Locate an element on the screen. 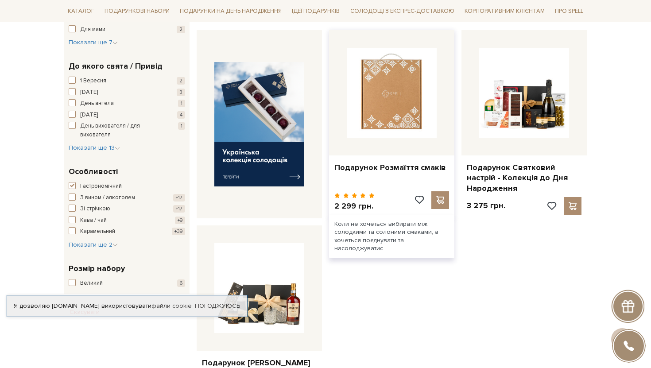 The height and width of the screenshot is (368, 651). span: Подарункові набори is located at coordinates (137, 11).